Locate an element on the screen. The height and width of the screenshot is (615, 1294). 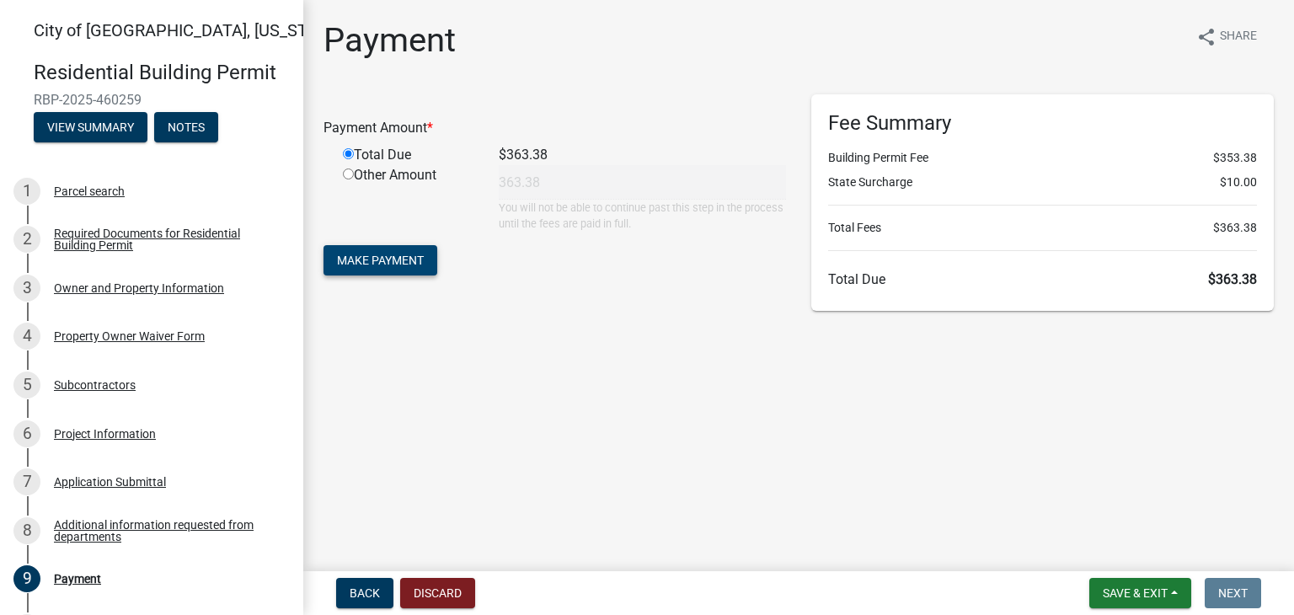
div: 8 is located at coordinates (27, 531).